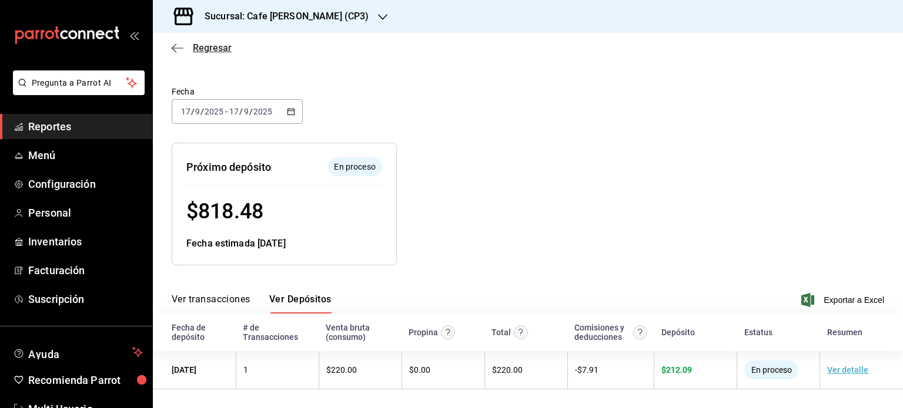  Describe the element at coordinates (847, 370) in the screenshot. I see `a: Ver detalle` at that location.